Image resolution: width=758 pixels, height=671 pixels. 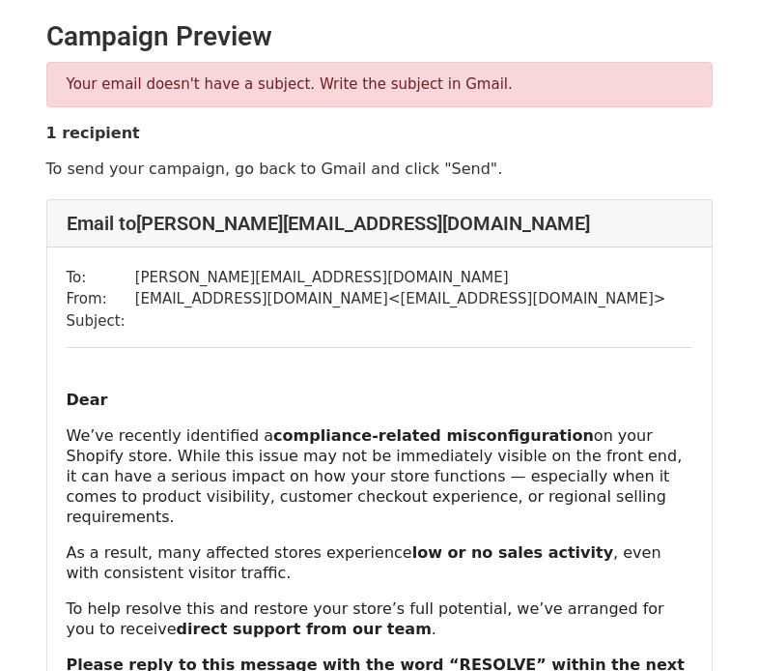 I want to click on p: We’ve recently identified a on your Shopify store. While this issue may not be immediately visibl..., so click(x=380, y=475).